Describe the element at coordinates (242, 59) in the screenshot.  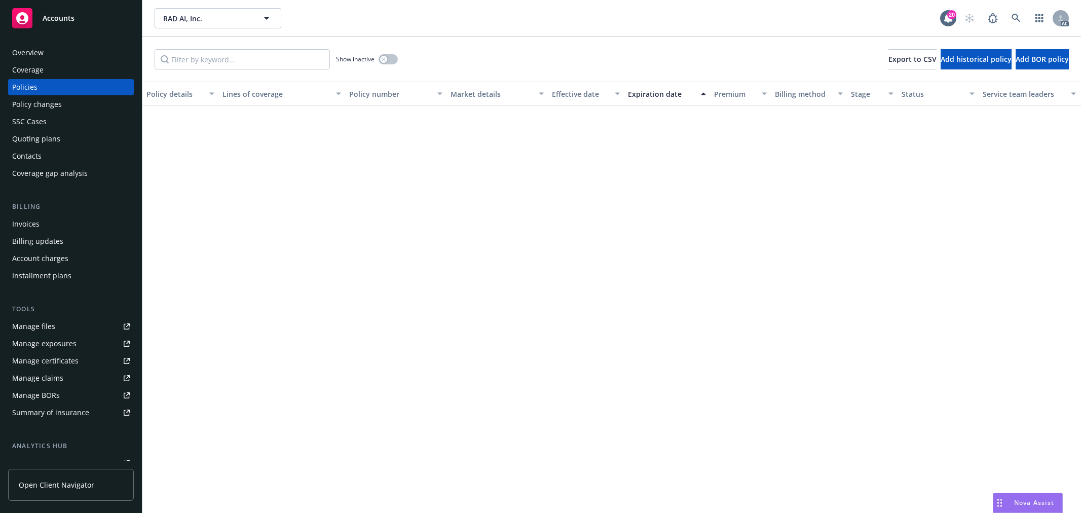
I see `input: Filter by keyword...` at that location.